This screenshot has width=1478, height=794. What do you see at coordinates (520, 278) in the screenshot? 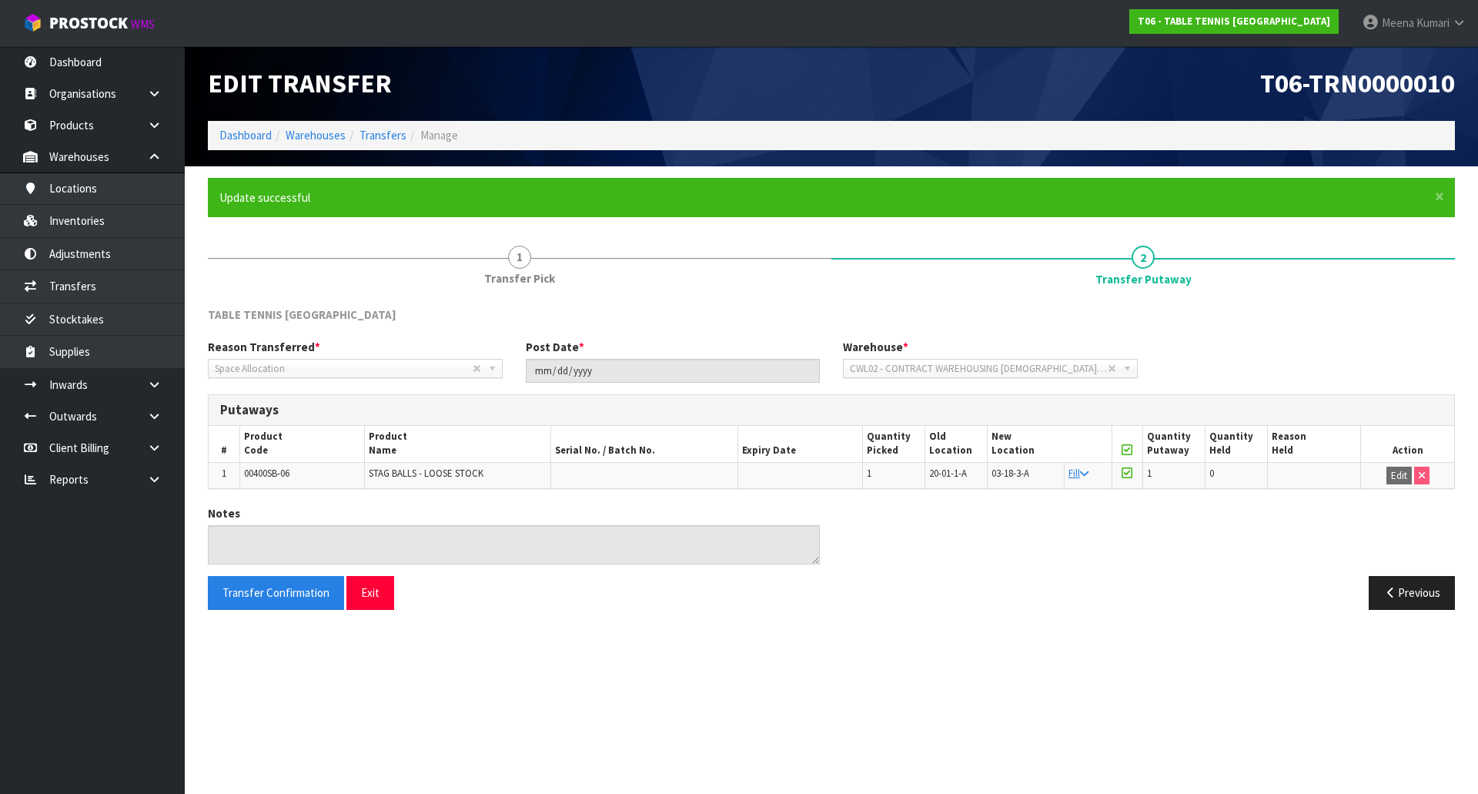
I see `span: Transfer Pick` at bounding box center [520, 278].